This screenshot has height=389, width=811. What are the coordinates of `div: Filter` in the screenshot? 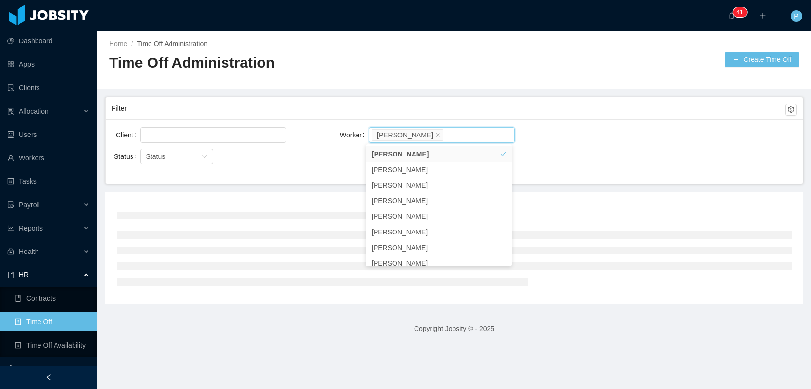 It's located at (448, 108).